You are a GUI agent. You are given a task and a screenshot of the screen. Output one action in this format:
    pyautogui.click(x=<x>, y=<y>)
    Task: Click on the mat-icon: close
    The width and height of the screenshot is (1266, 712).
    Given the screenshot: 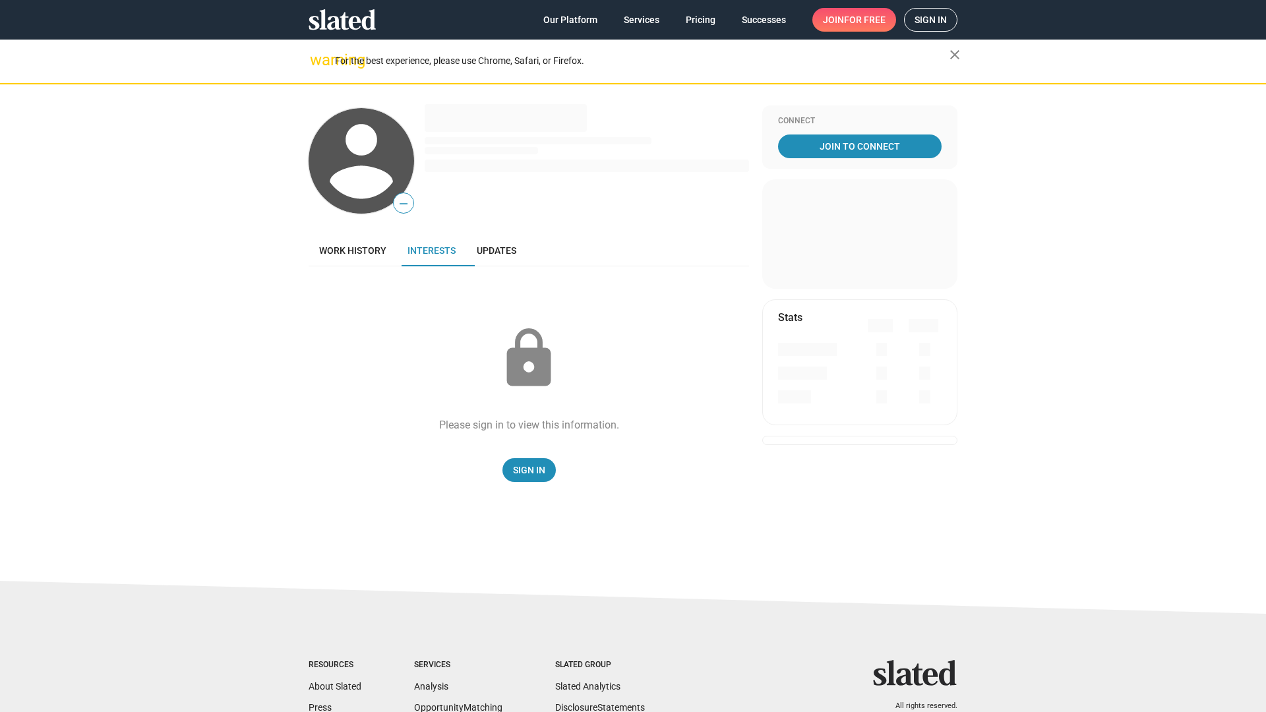 What is the action you would take?
    pyautogui.click(x=955, y=55)
    